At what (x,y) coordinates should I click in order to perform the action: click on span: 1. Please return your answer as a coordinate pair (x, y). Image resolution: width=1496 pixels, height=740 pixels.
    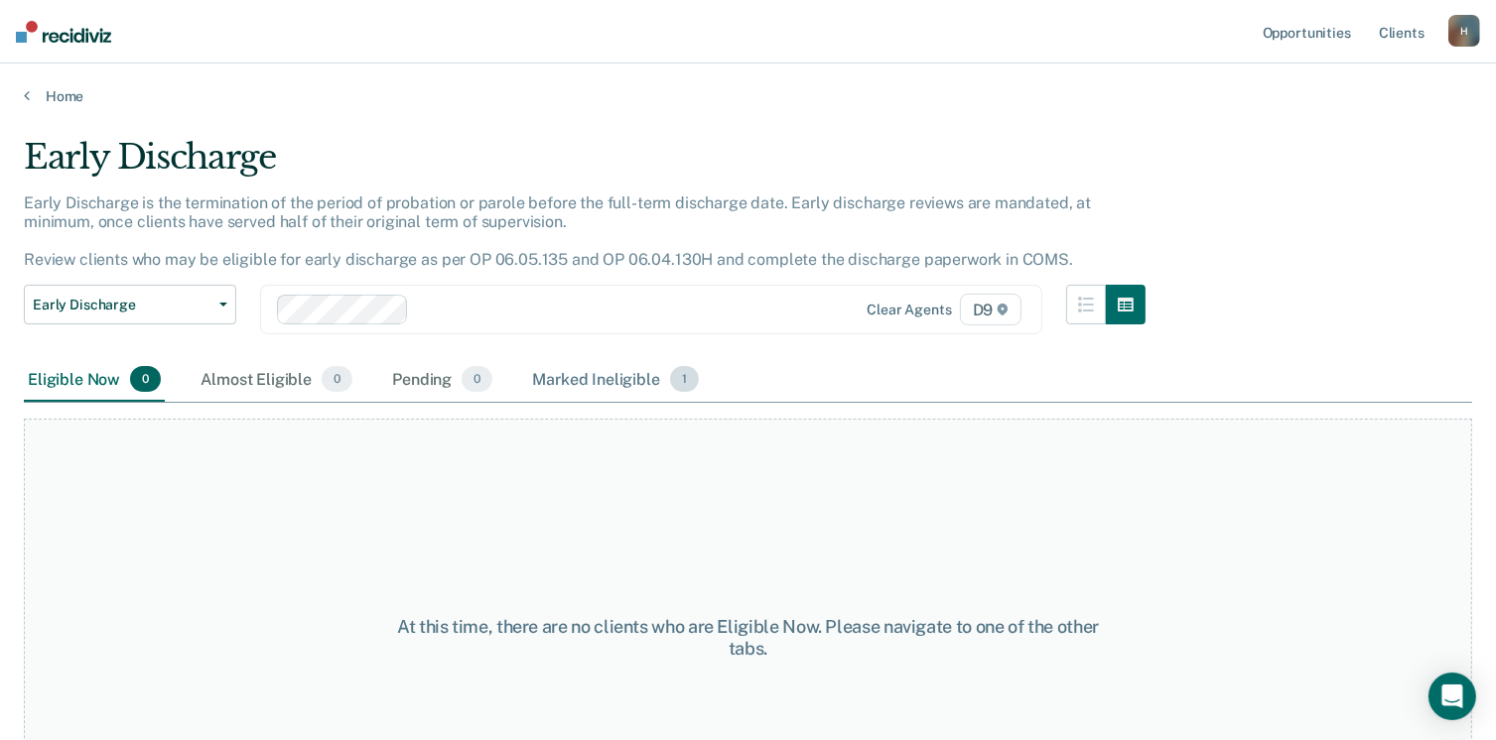
    Looking at the image, I should click on (684, 379).